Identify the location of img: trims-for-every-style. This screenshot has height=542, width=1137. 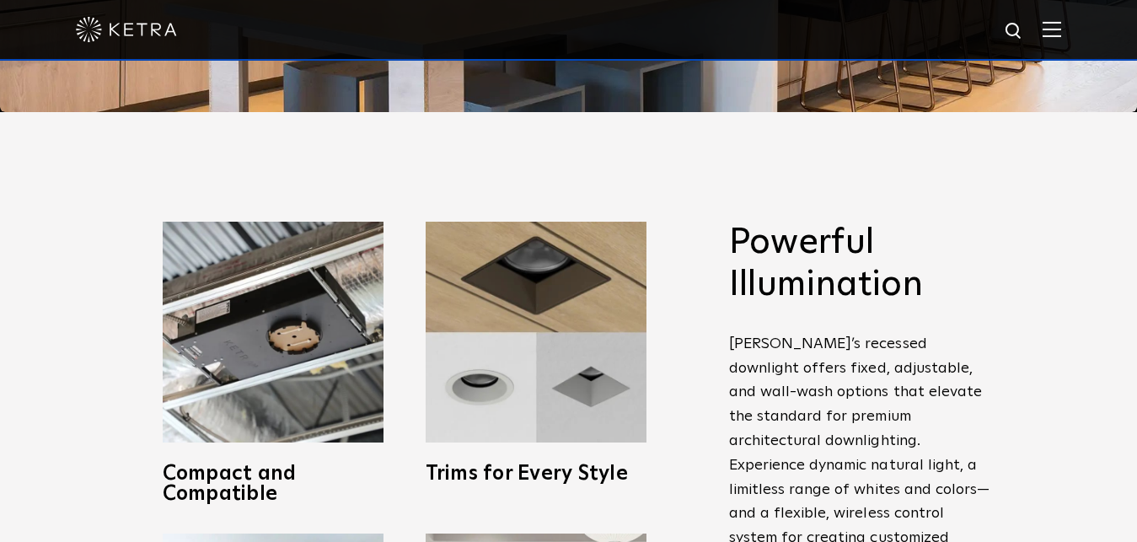
(536, 332).